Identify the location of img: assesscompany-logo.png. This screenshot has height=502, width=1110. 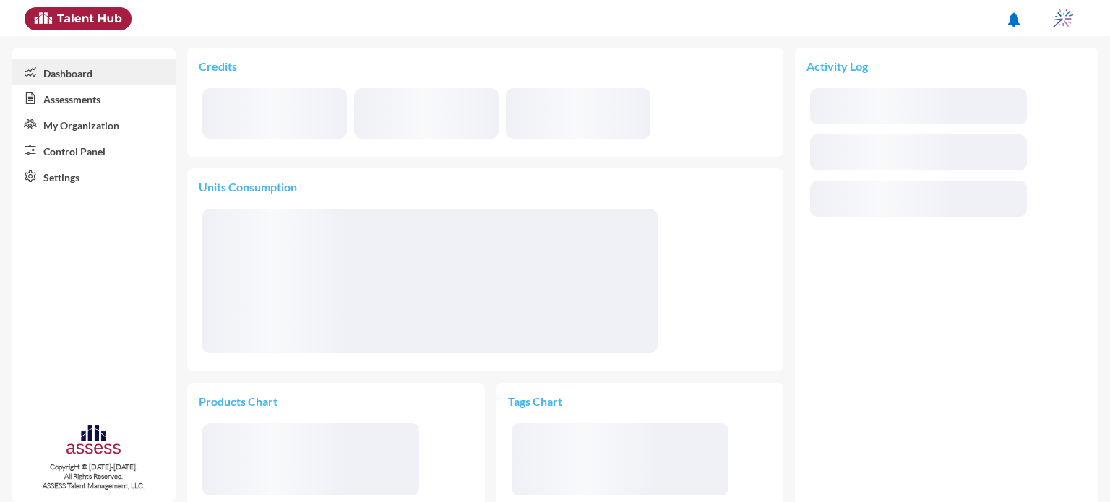
(93, 441).